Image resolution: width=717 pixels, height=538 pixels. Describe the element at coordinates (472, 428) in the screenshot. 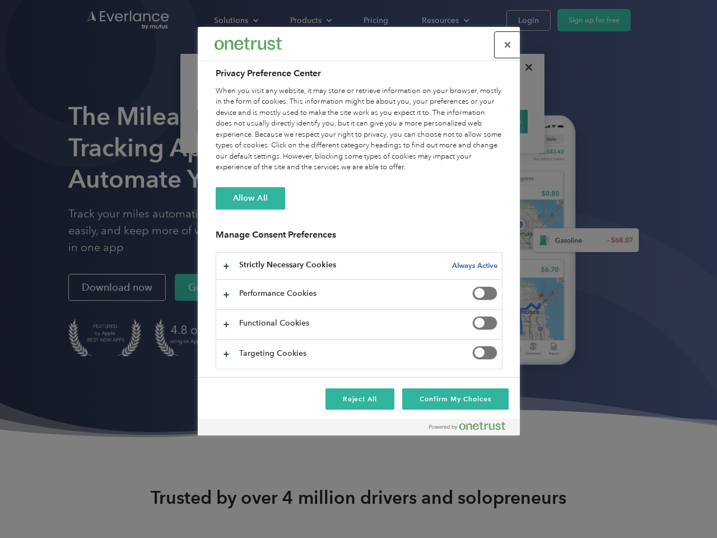

I see `a: Powered by OneTrust Opens in a new Tab` at that location.